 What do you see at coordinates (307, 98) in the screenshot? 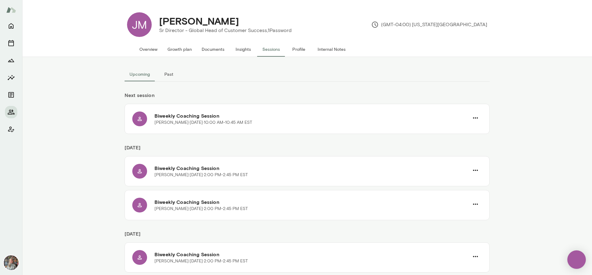
I see `h6: Next session` at bounding box center [307, 98].